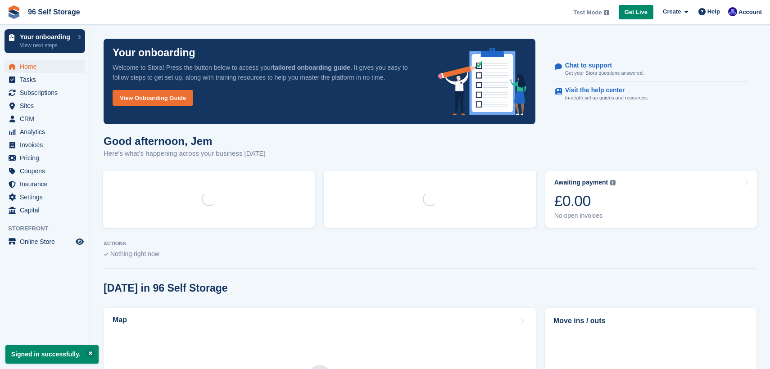 The height and width of the screenshot is (369, 770). What do you see at coordinates (46, 45) in the screenshot?
I see `p: View next steps` at bounding box center [46, 45].